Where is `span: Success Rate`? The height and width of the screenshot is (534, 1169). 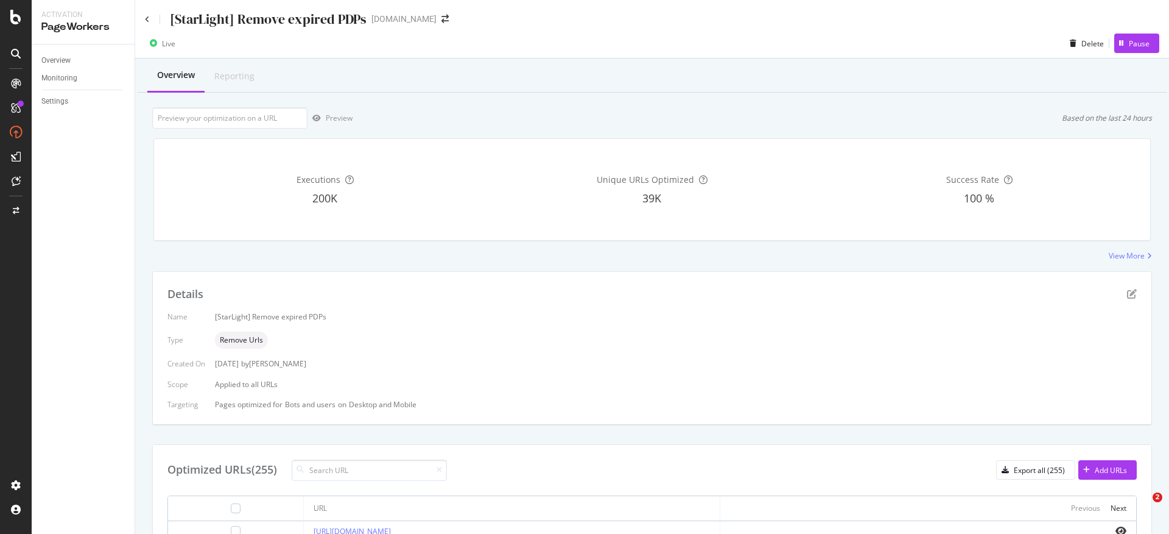
span: Success Rate is located at coordinates (973, 179).